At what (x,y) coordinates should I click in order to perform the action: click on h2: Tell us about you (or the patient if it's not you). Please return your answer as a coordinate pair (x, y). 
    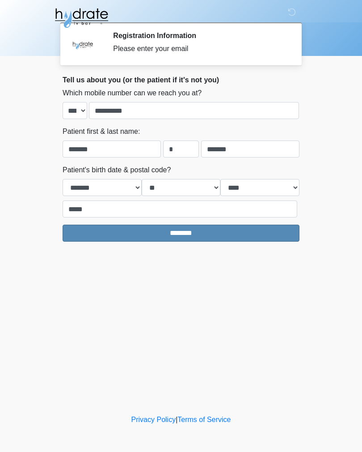
    Looking at the image, I should click on (181, 80).